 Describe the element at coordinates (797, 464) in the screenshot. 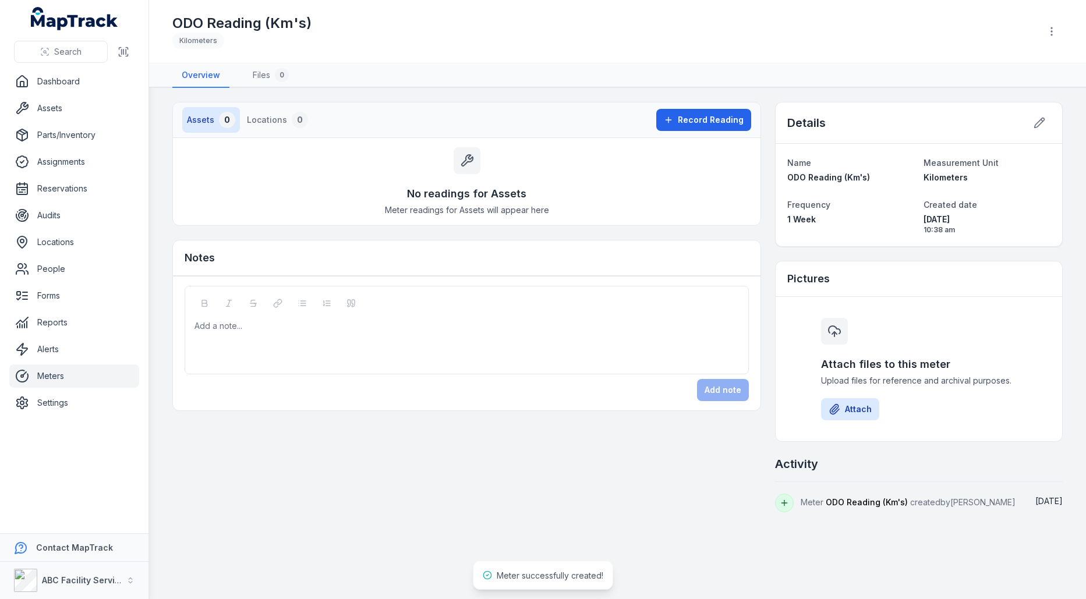

I see `h2: Activity` at that location.